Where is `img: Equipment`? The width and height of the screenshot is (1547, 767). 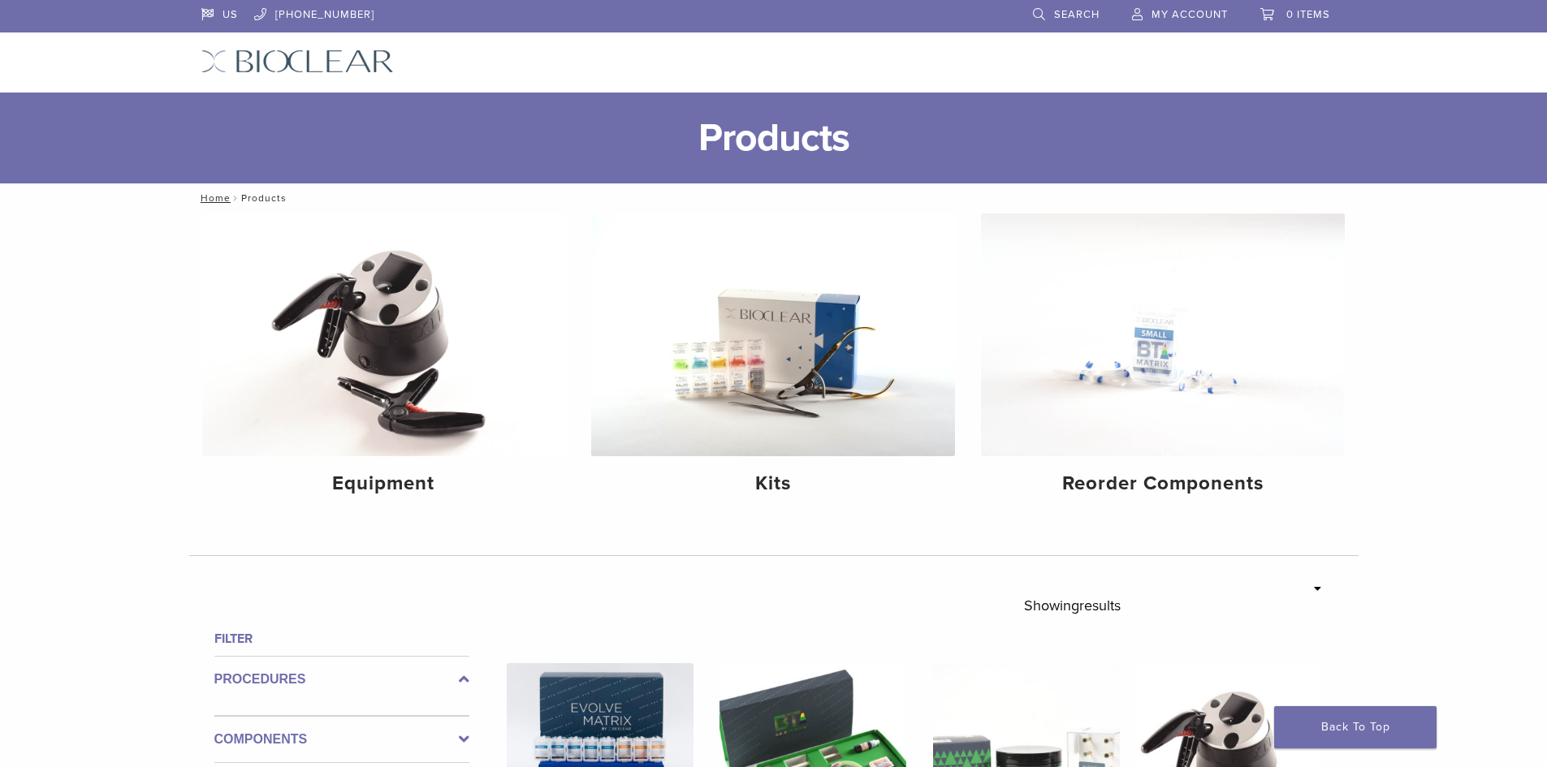 img: Equipment is located at coordinates (384, 335).